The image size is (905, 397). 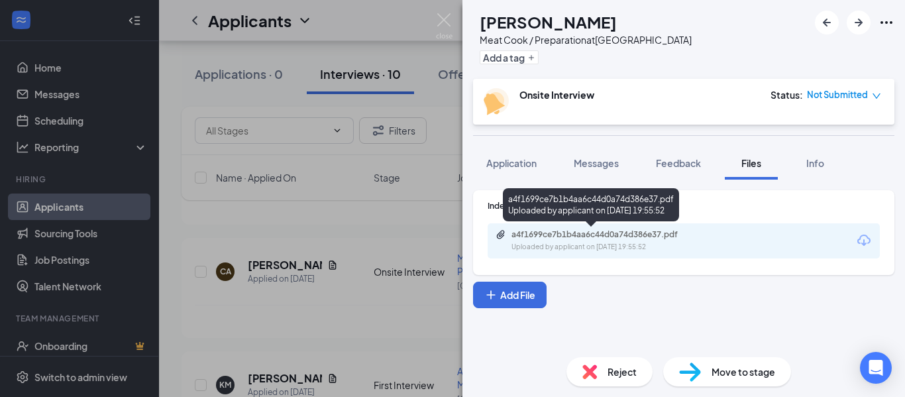 I want to click on b: Onsite Interview, so click(x=556, y=95).